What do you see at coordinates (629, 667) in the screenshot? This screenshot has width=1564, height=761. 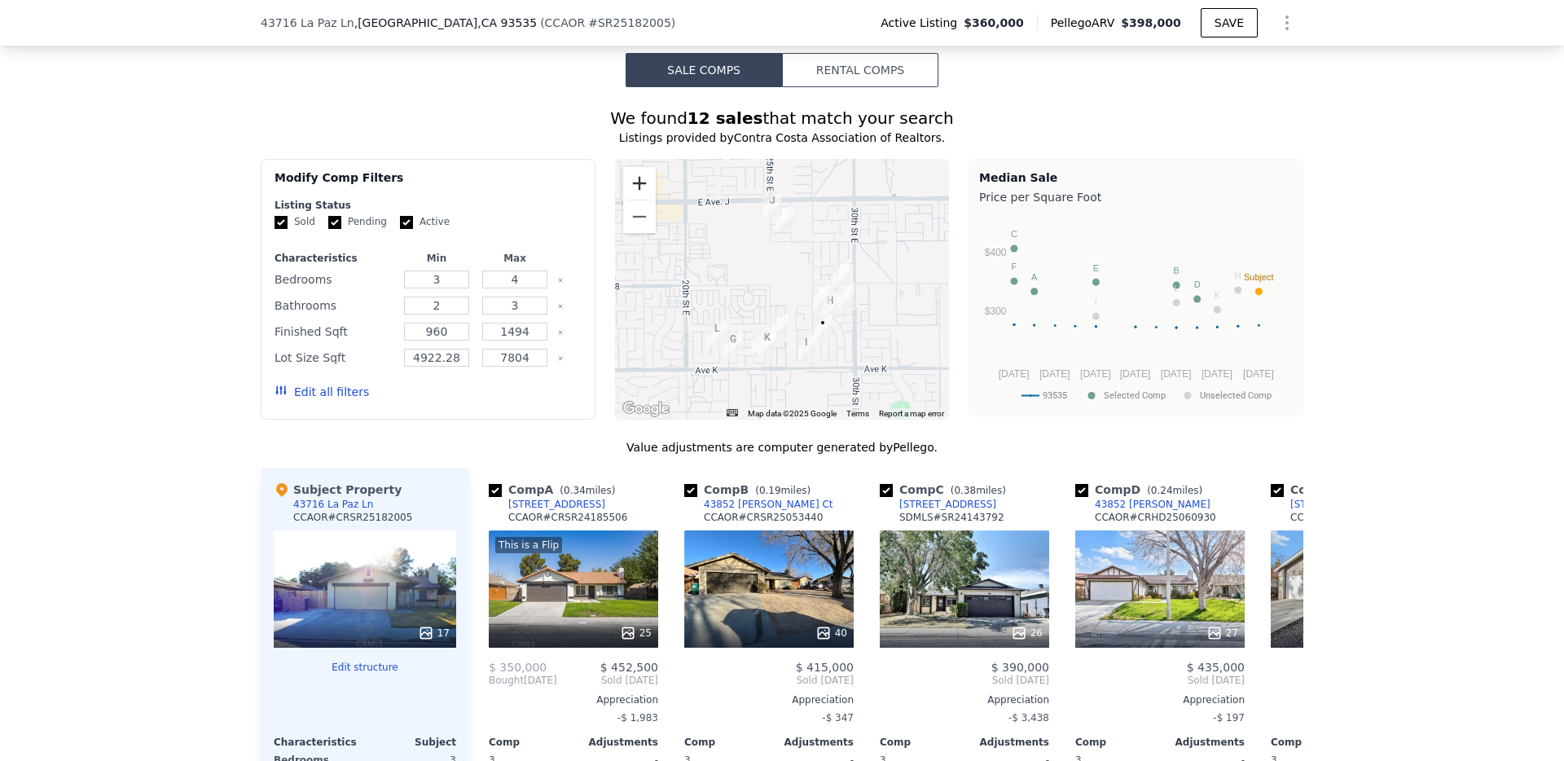 I see `span: $ 452,500` at bounding box center [629, 667].